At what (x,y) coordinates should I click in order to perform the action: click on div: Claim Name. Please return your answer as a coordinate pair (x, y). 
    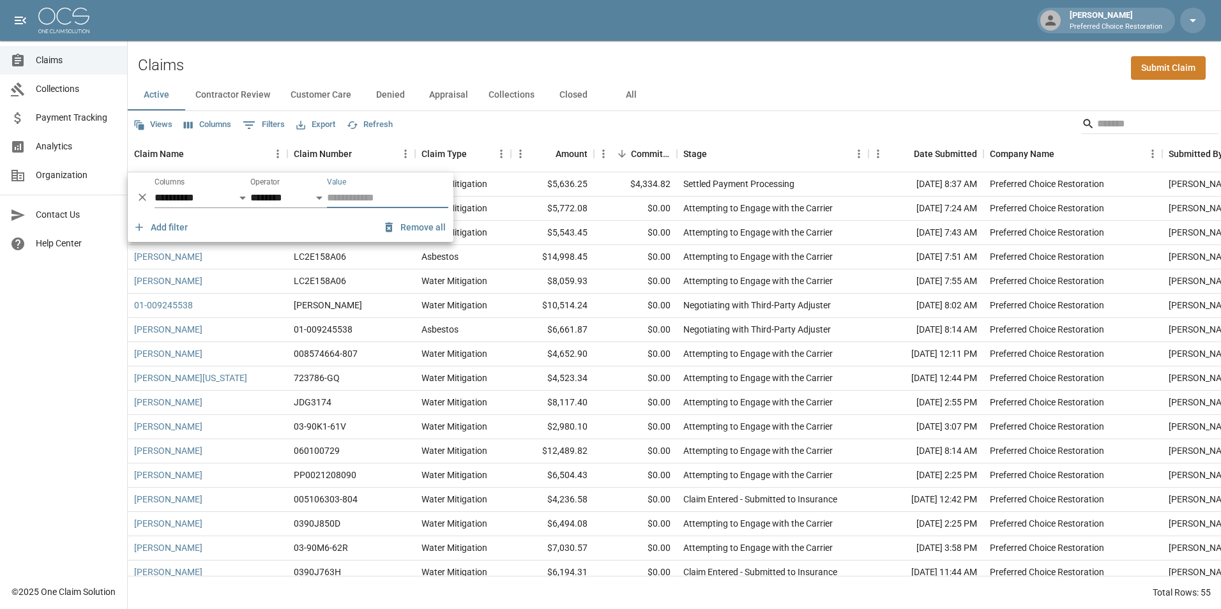
    Looking at the image, I should click on (207, 154).